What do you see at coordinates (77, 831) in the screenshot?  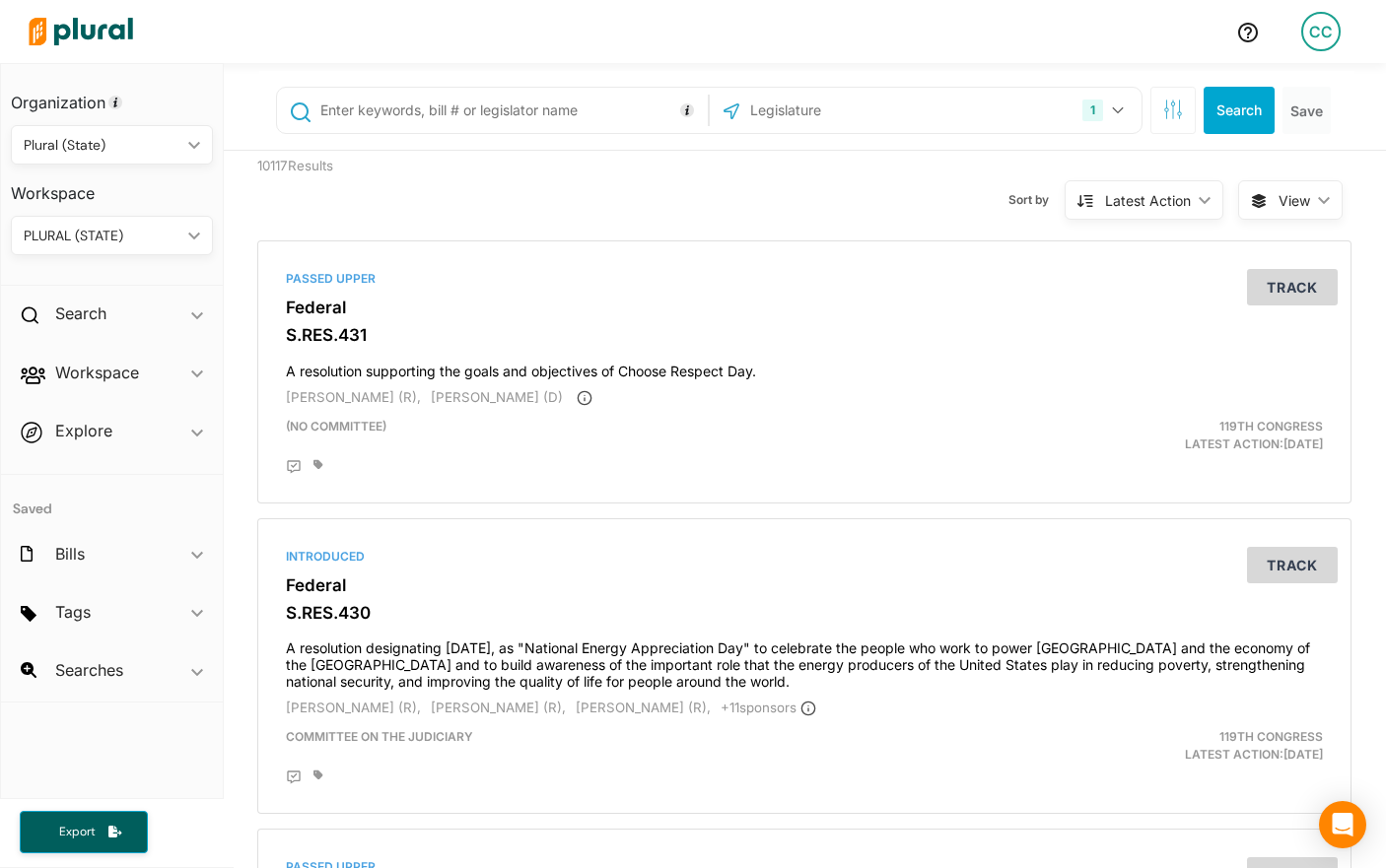 I see `span: Export` at bounding box center [77, 831].